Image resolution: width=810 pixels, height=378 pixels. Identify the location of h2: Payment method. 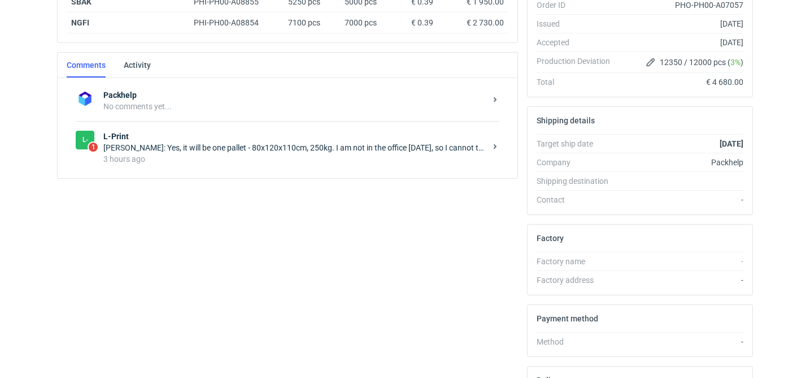
(567, 318).